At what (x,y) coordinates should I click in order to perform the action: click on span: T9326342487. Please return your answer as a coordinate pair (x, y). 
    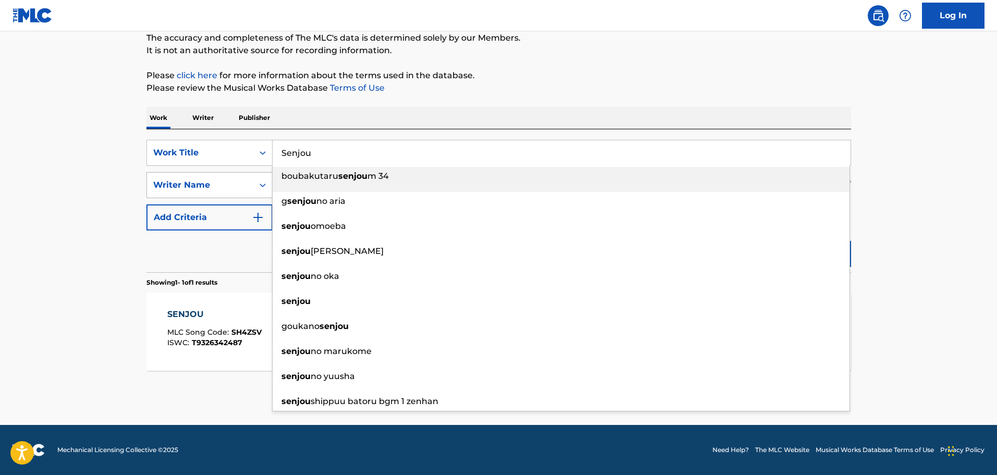
    Looking at the image, I should click on (217, 343).